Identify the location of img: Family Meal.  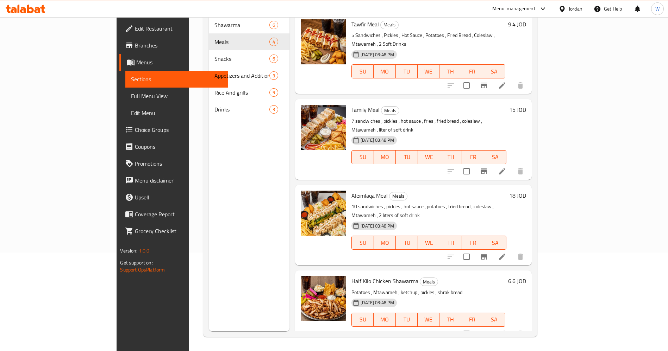
(323, 127).